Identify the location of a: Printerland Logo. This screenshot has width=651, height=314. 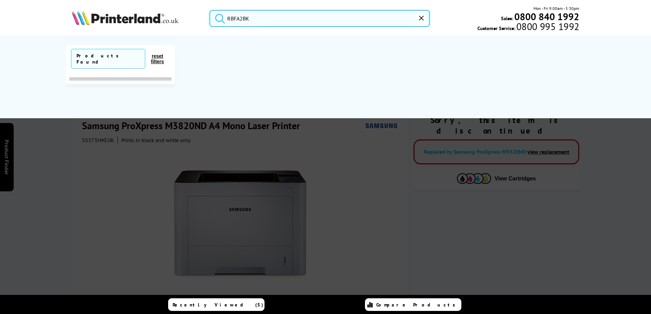
(136, 18).